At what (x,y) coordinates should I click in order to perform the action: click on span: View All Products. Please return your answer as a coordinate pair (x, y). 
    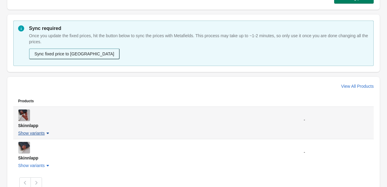
    Looking at the image, I should click on (357, 86).